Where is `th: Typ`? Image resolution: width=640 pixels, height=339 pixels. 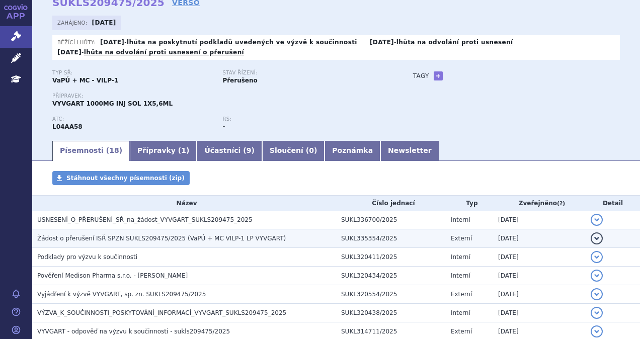
th: Typ is located at coordinates (470, 203).